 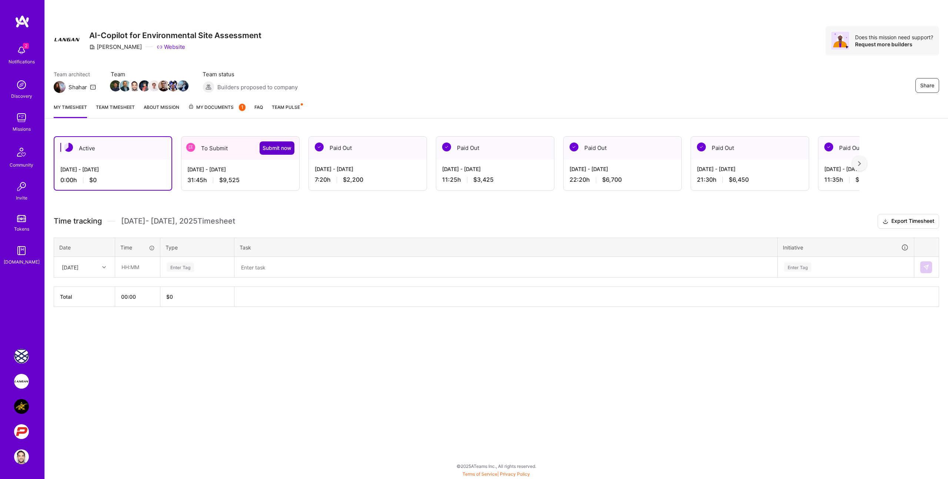 What do you see at coordinates (217, 111) in the screenshot?
I see `a: My Documents1` at bounding box center [217, 111].